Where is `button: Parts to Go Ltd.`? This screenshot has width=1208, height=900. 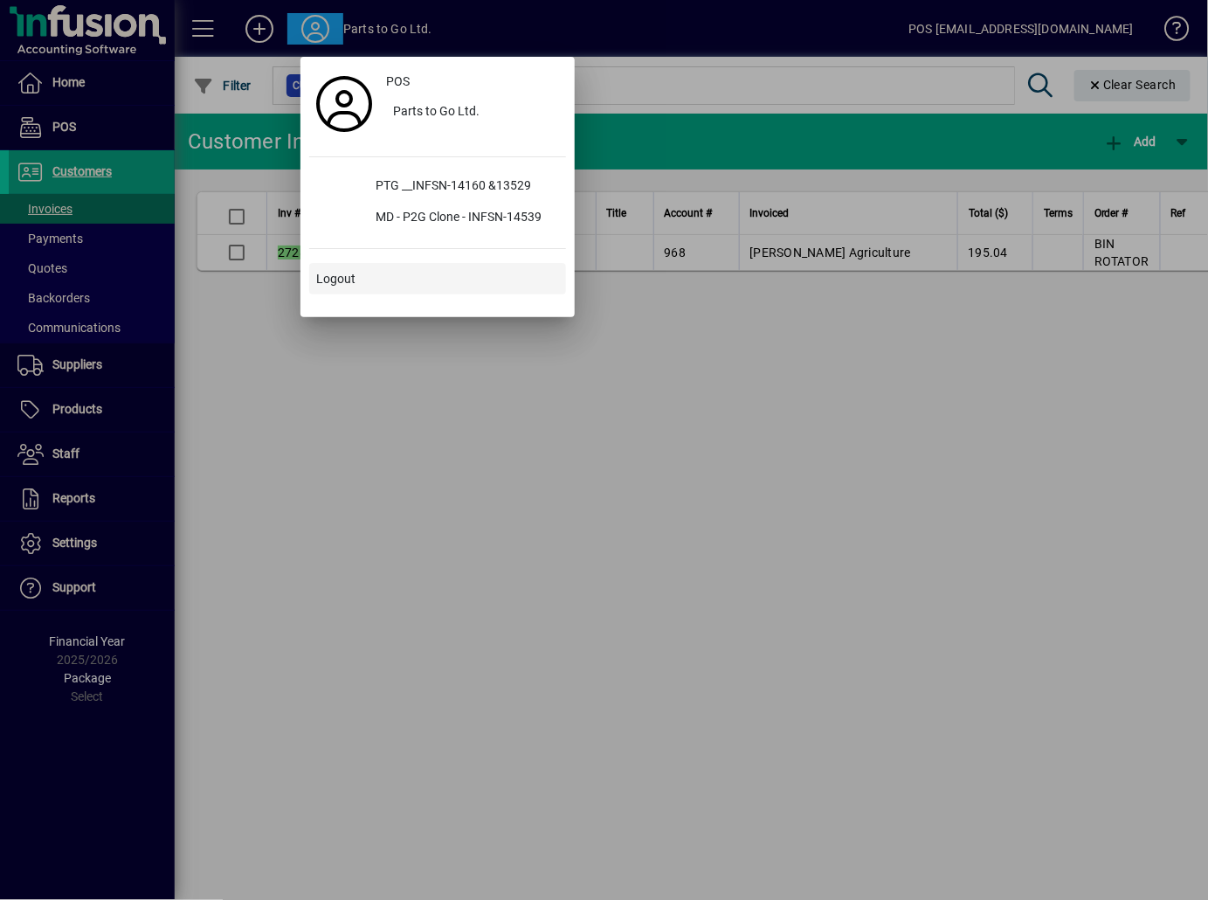
button: Parts to Go Ltd. is located at coordinates (473, 113).